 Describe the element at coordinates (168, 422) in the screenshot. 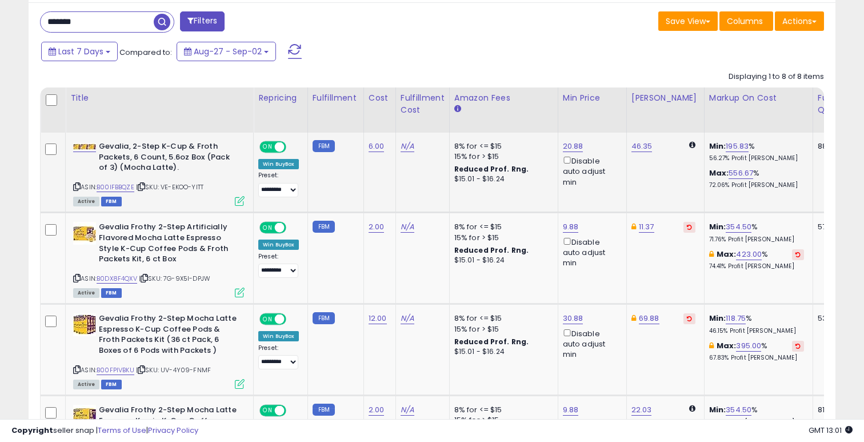

I see `b: Gevalia Frothy 2-Step Mocha Latte Espresso Keurig K-Cup Coffee Pods & Froth Packets Kit (6 ct Box)` at that location.